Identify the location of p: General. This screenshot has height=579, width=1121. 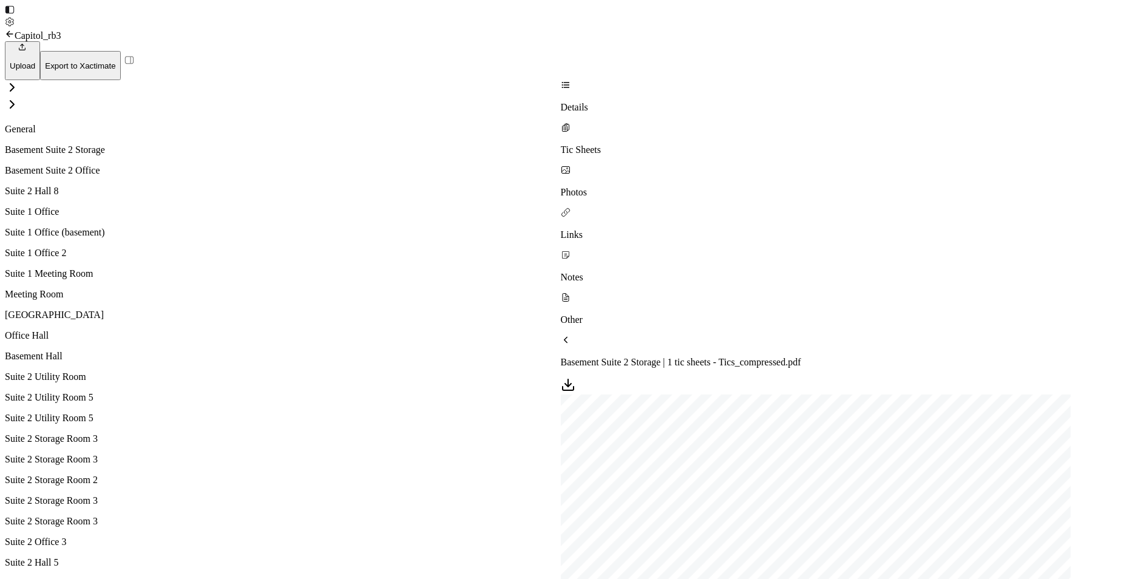
(283, 129).